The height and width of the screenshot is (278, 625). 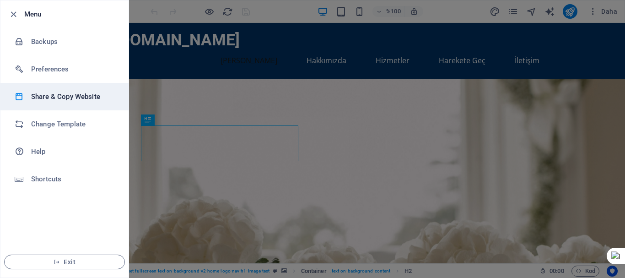 I want to click on h6: Help, so click(x=73, y=151).